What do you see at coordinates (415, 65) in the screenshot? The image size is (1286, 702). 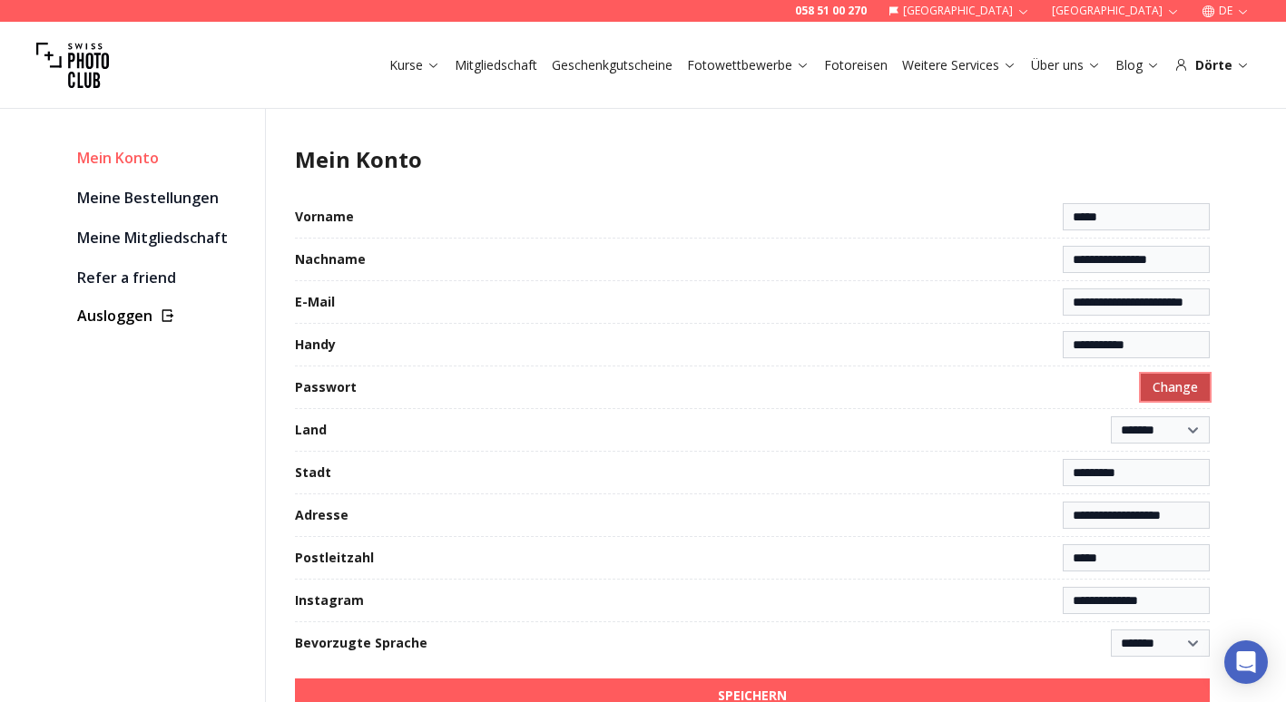 I see `button: Kurse` at bounding box center [415, 65].